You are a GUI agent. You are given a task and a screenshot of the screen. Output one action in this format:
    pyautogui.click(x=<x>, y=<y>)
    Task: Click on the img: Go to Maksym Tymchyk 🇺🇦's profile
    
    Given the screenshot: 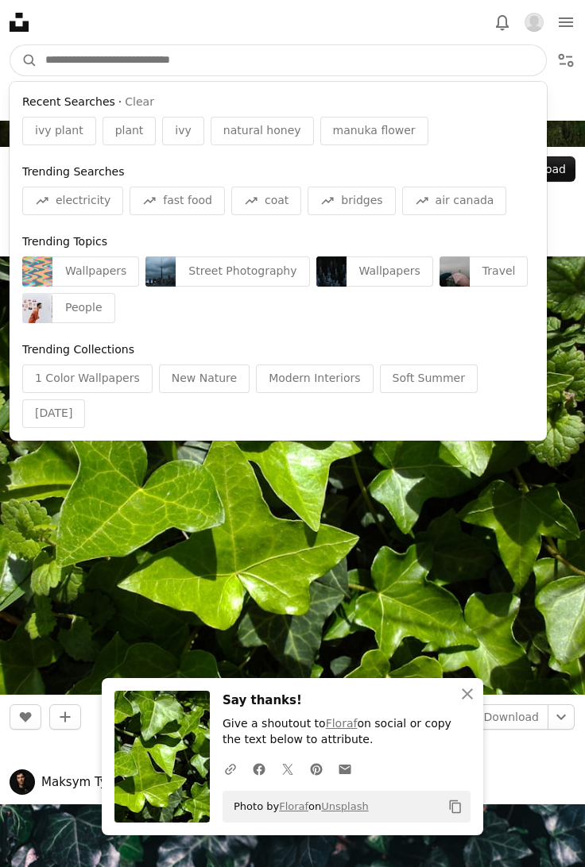 What is the action you would take?
    pyautogui.click(x=22, y=782)
    